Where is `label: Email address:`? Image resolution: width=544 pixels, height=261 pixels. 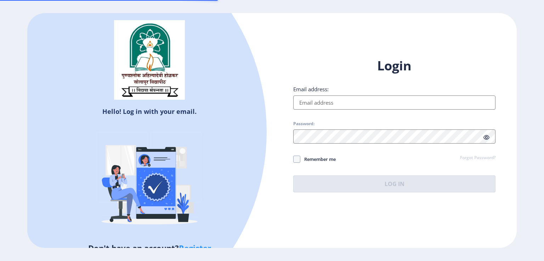 label: Email address: is located at coordinates (311, 89).